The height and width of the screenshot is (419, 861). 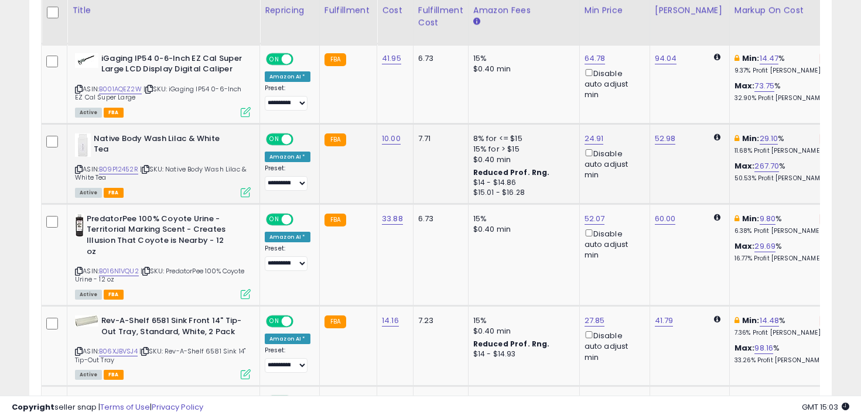 I want to click on div: $15.01 - $16.28, so click(x=522, y=193).